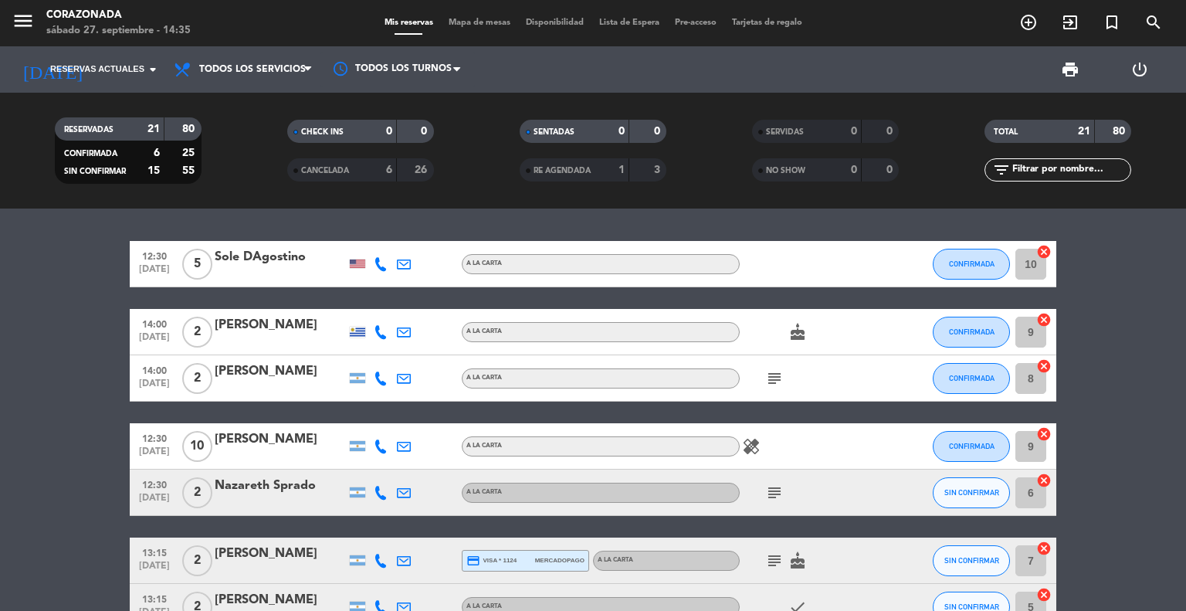 The width and height of the screenshot is (1186, 611). I want to click on div: Sole DAgostino, so click(280, 257).